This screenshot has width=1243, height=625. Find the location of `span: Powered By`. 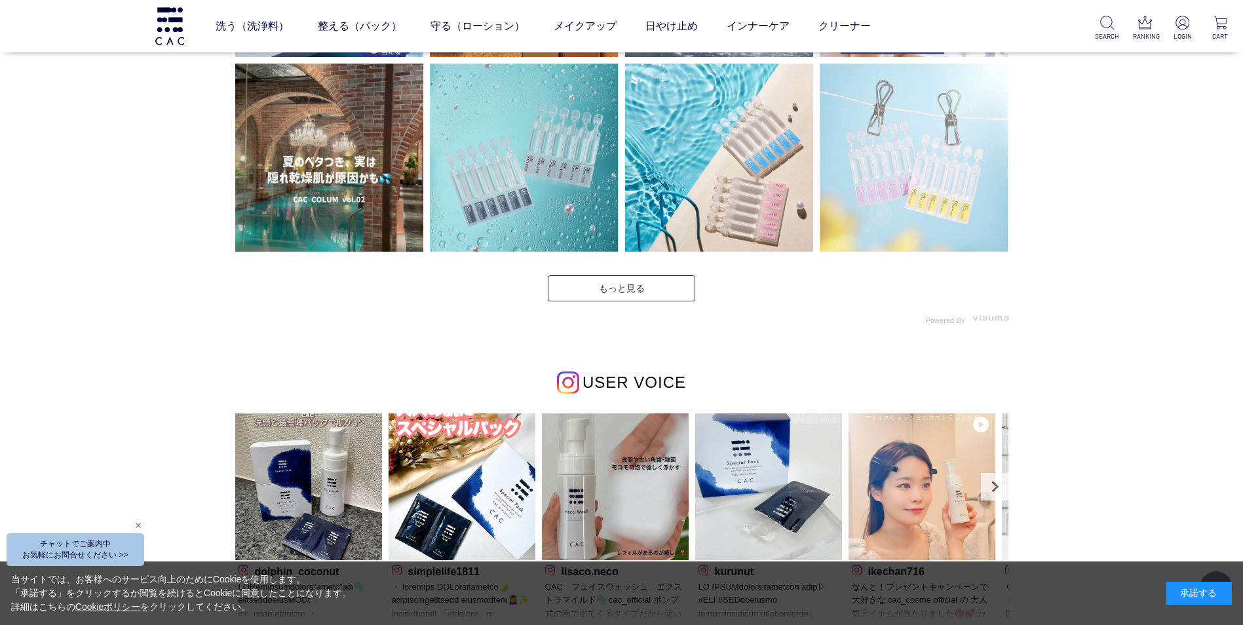

span: Powered By is located at coordinates (945, 320).